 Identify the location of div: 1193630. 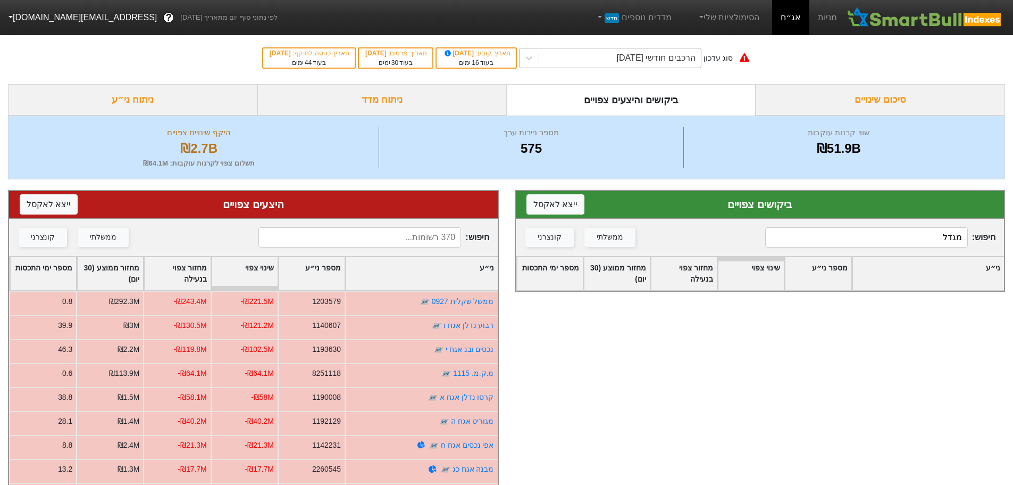
(327, 349).